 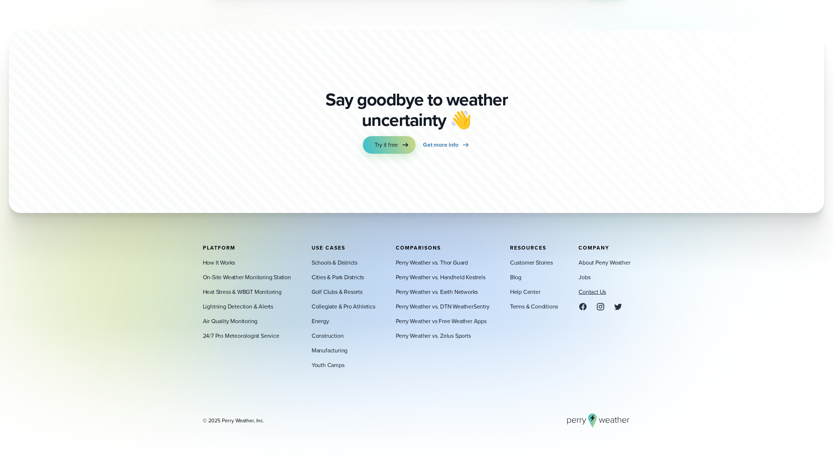 I want to click on a: Perry Weather vs. Handheld Kestrels, so click(x=441, y=277).